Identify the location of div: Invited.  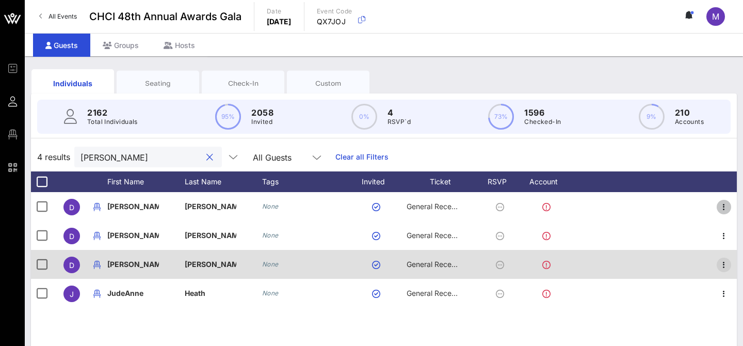
(378, 182).